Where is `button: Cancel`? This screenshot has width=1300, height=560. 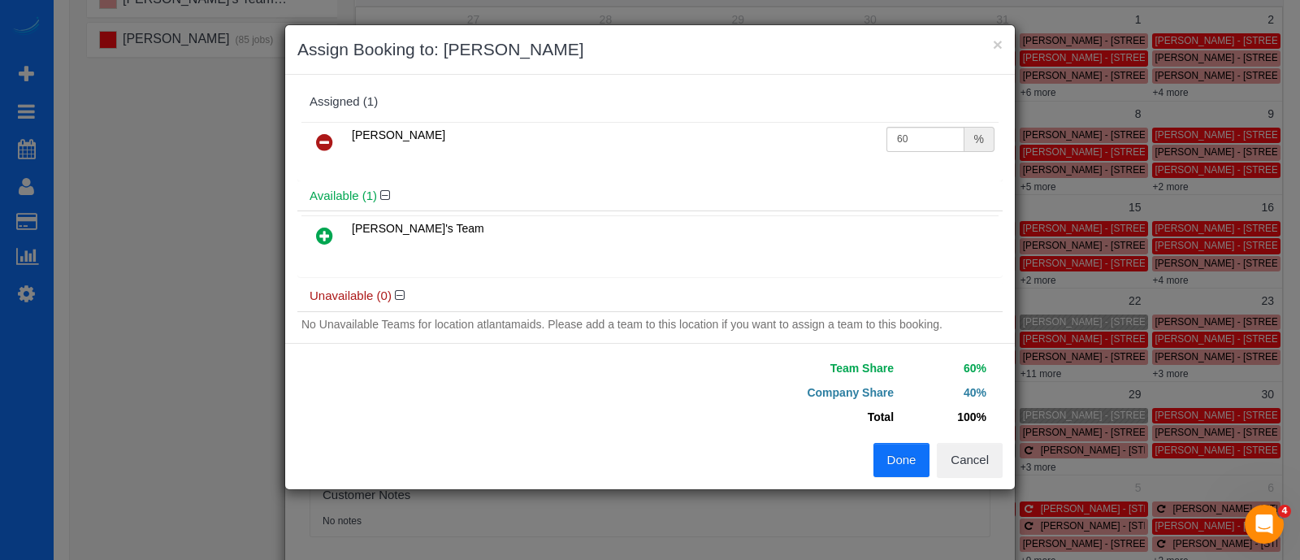 button: Cancel is located at coordinates (969, 460).